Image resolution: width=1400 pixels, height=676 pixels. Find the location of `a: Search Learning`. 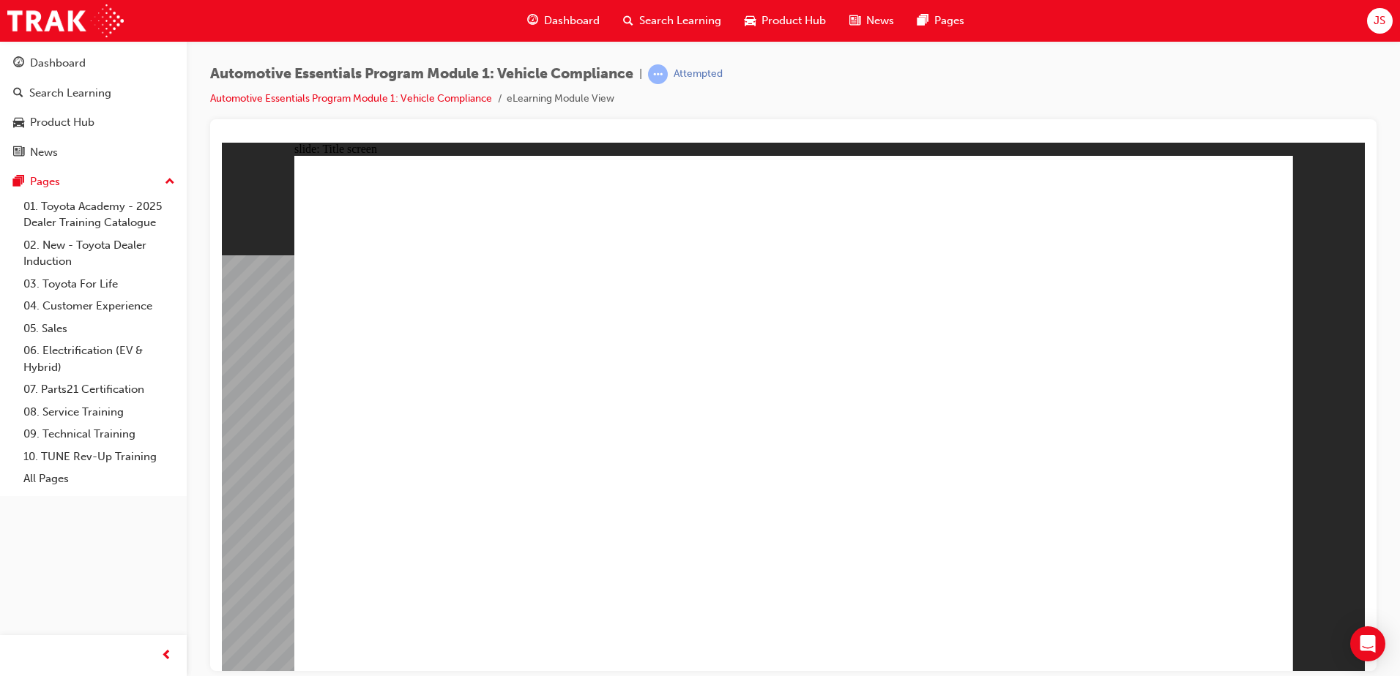

a: Search Learning is located at coordinates (93, 93).